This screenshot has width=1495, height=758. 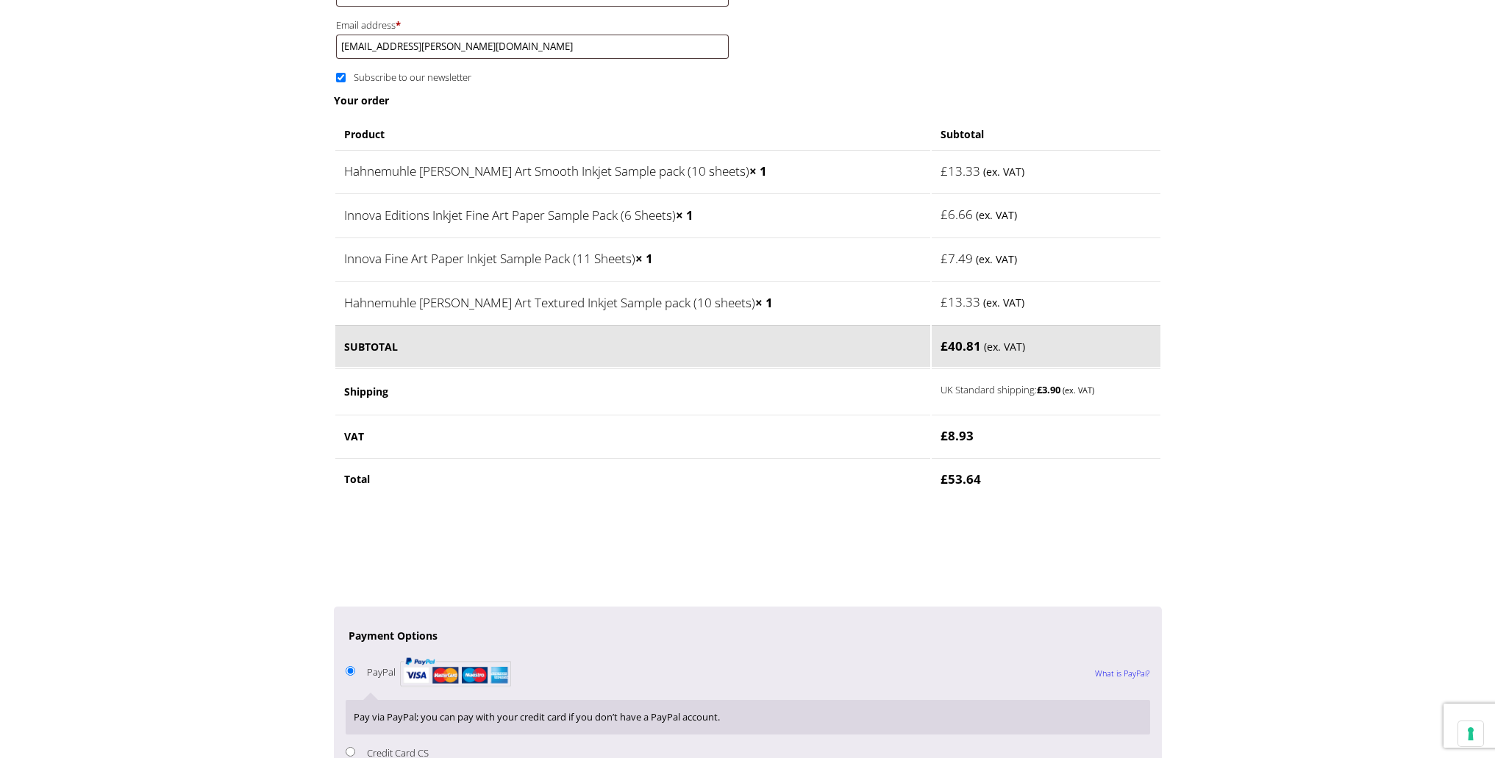 What do you see at coordinates (1049, 390) in the screenshot?
I see `bdi: 3.90` at bounding box center [1049, 390].